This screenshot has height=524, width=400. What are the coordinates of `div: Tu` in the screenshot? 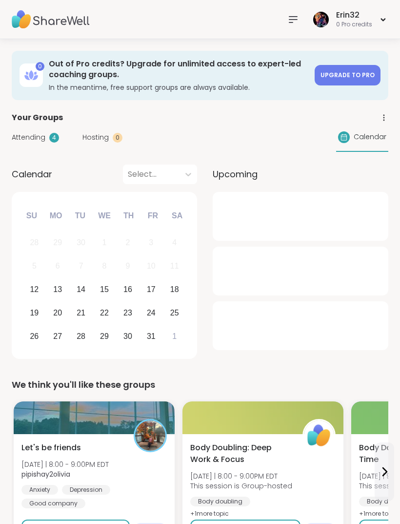 It's located at (80, 215).